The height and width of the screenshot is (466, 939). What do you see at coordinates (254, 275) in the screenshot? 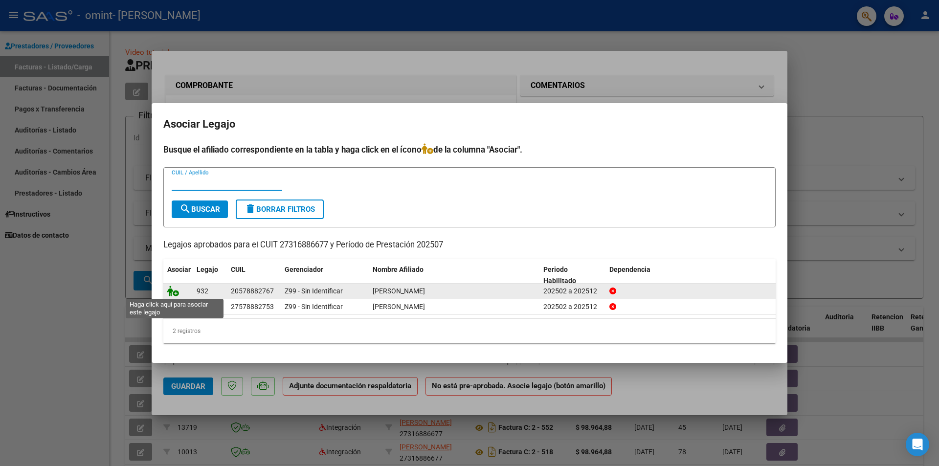
I see `datatable-header-cell: CUIL` at bounding box center [254, 275].